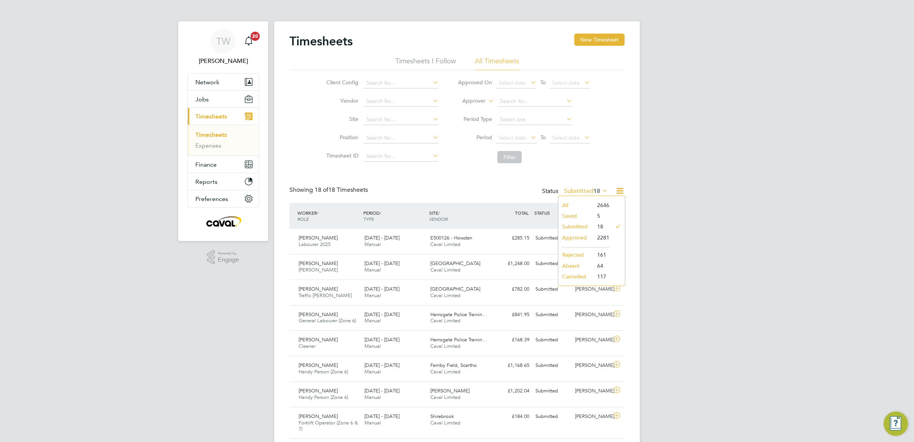  Describe the element at coordinates (469, 101) in the screenshot. I see `label: Approver` at that location.